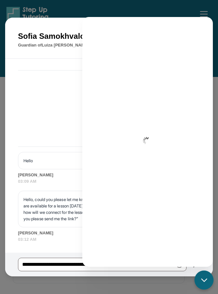 This screenshot has width=218, height=294. I want to click on span: 03:09 AM, so click(109, 182).